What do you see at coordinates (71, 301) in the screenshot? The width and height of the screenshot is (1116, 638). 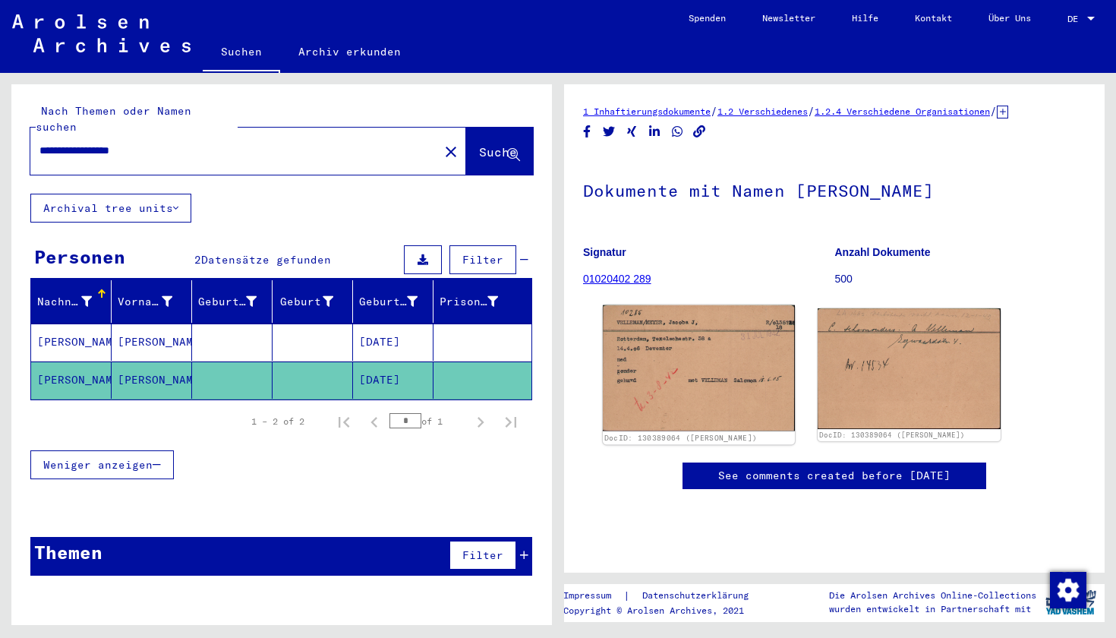 I see `mat-header-cell: Nachname` at bounding box center [71, 301].